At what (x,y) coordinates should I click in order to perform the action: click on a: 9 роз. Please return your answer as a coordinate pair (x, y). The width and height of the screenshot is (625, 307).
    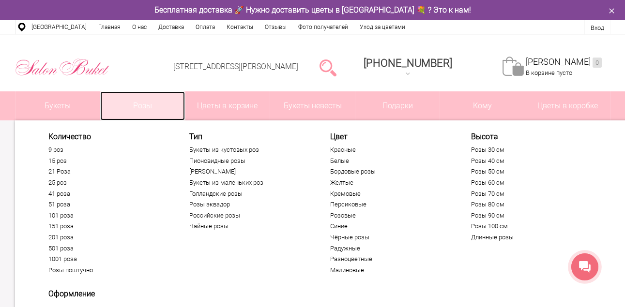
    Looking at the image, I should click on (108, 150).